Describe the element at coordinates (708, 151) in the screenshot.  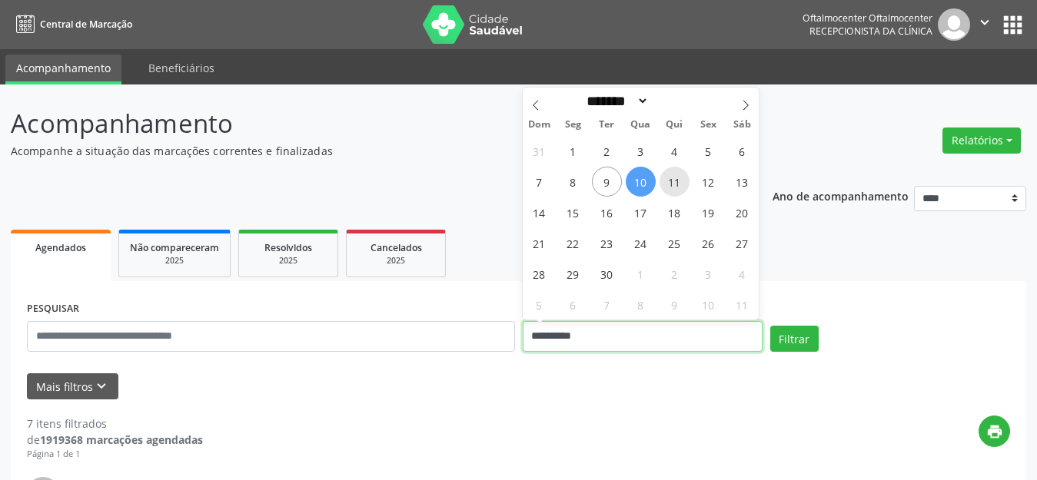
I see `span: Setembro 5, 2025` at that location.